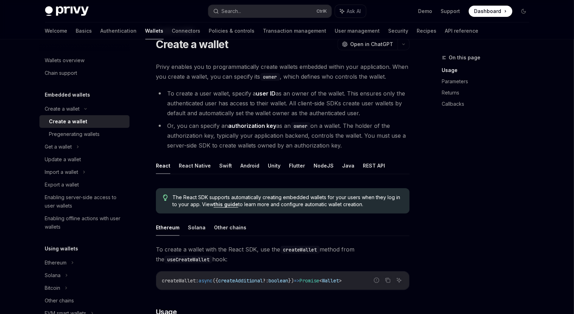  What do you see at coordinates (231, 11) in the screenshot?
I see `div: Search...` at bounding box center [231, 11].